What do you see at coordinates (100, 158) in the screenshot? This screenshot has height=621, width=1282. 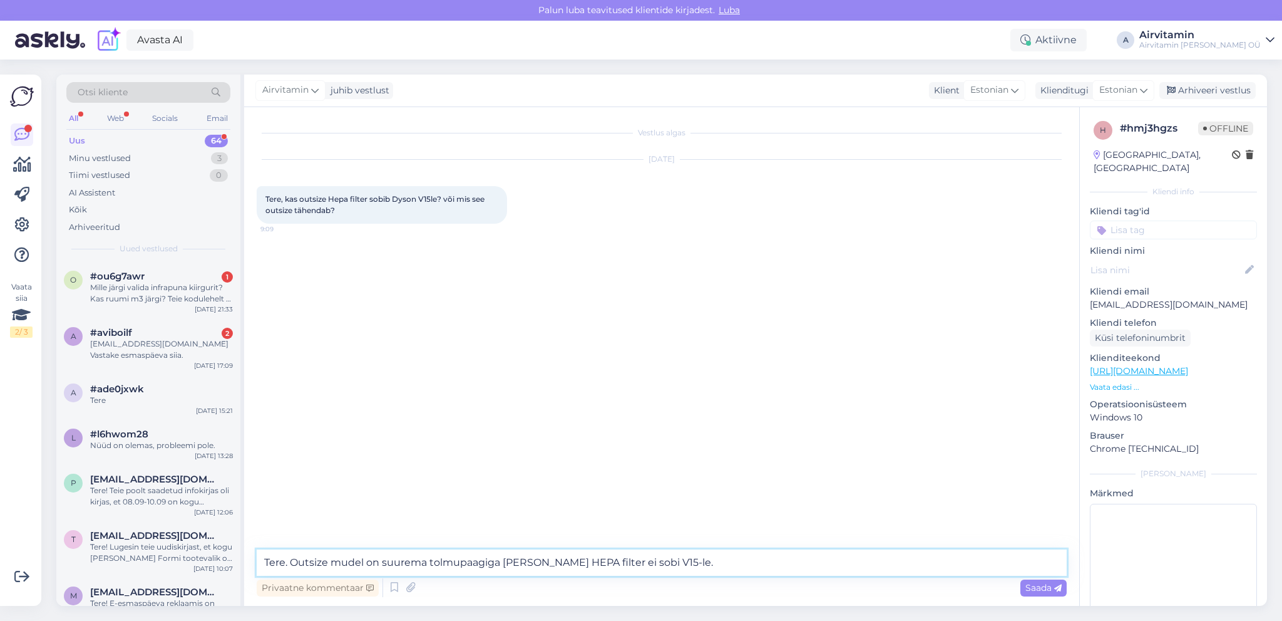 I see `div: Minu vestlused` at bounding box center [100, 158].